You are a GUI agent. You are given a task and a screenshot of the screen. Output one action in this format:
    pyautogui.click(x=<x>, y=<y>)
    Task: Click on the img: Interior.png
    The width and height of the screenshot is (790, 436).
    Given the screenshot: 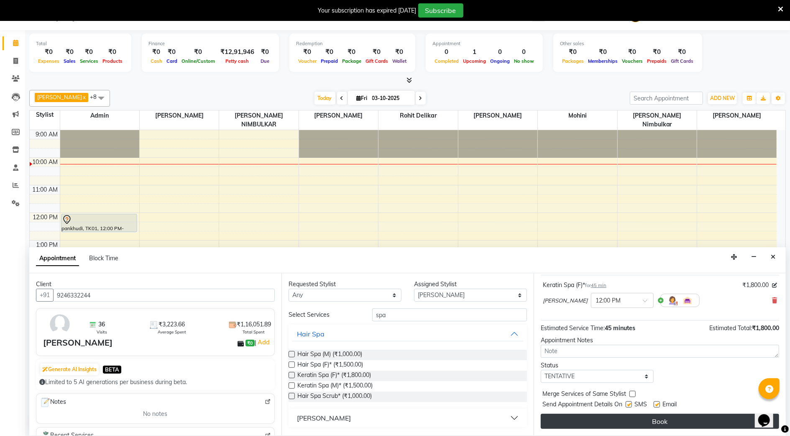 What is the action you would take?
    pyautogui.click(x=687, y=300)
    